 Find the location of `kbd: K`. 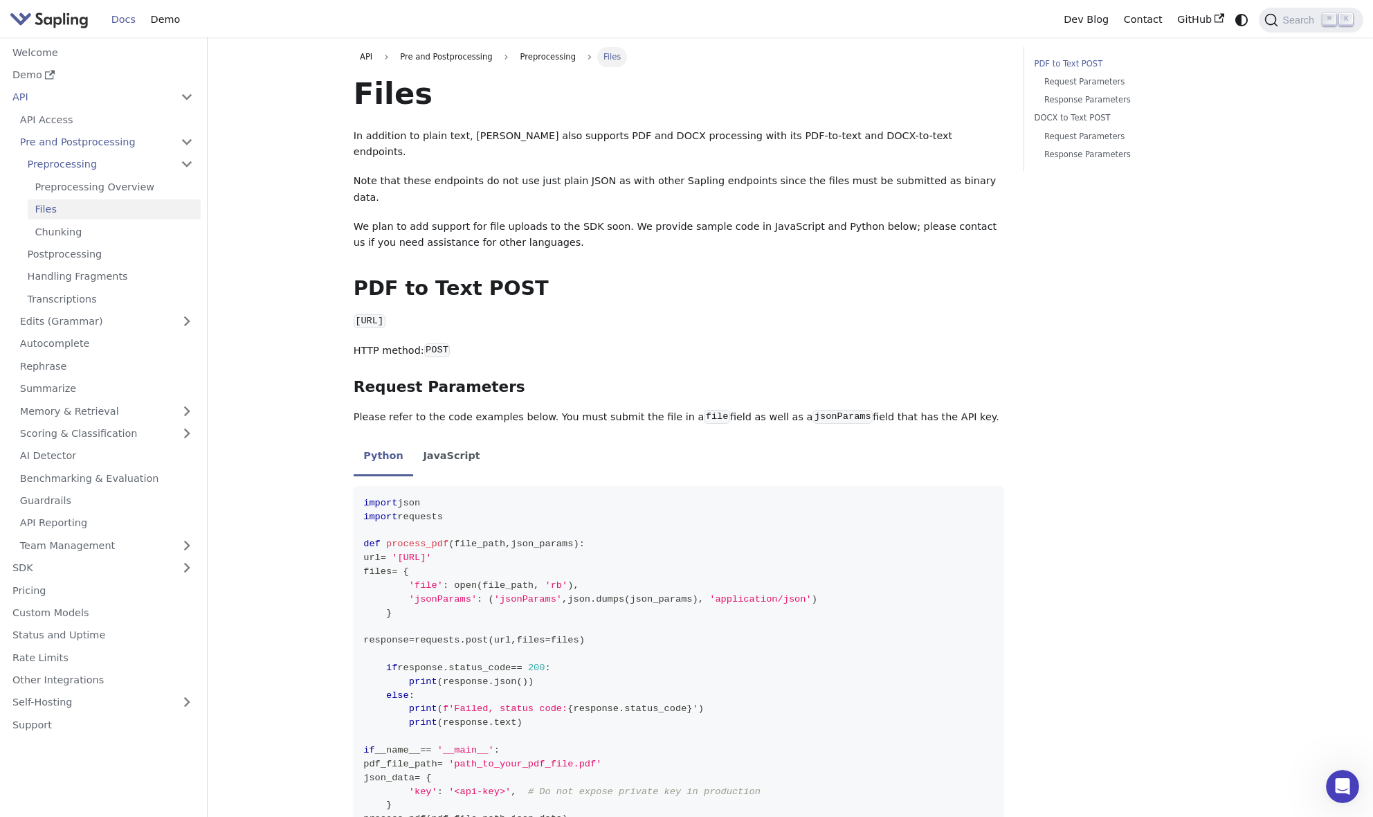

kbd: K is located at coordinates (1346, 19).